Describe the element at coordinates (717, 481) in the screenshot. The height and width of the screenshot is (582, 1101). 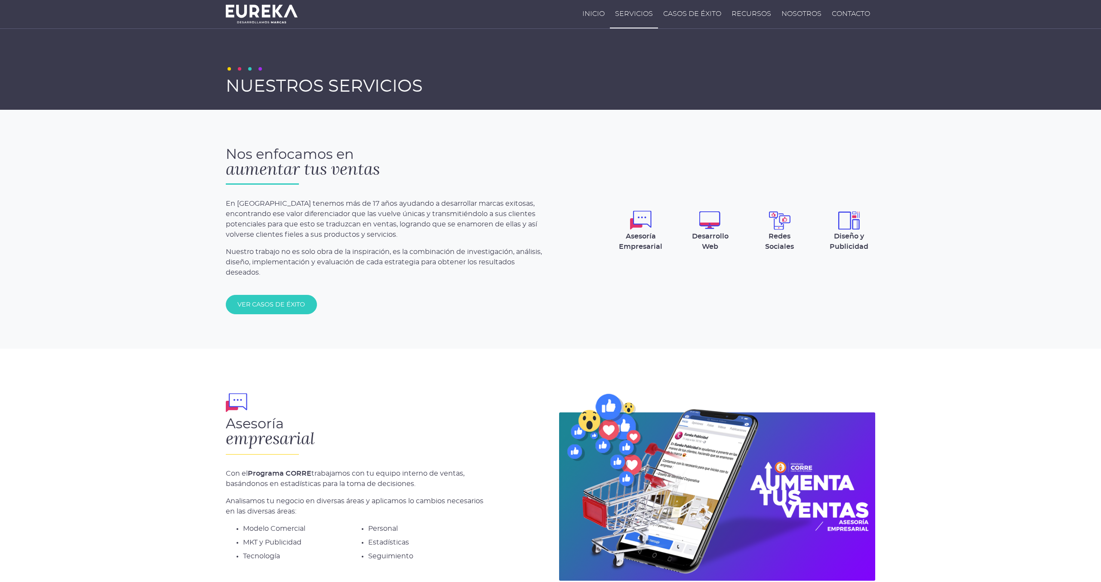
I see `img: d41d6e0.png` at that location.